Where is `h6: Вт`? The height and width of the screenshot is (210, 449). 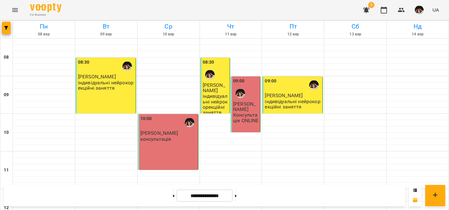
h6: Вт is located at coordinates (106, 26).